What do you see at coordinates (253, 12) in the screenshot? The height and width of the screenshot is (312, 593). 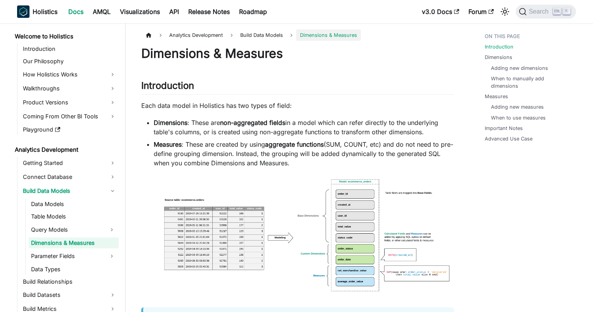 I see `a: Roadmap` at bounding box center [253, 12].